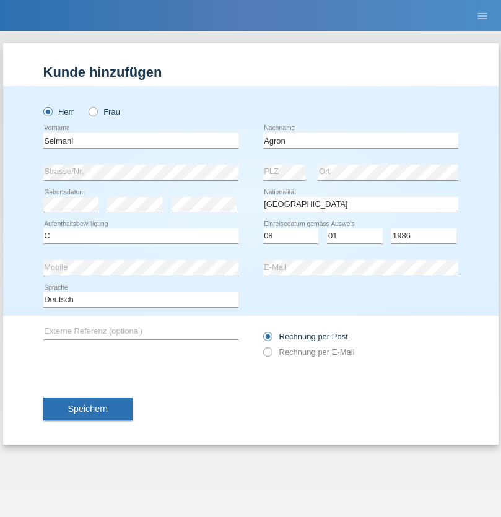 The height and width of the screenshot is (517, 501). I want to click on label: Rechnung per Post, so click(305, 336).